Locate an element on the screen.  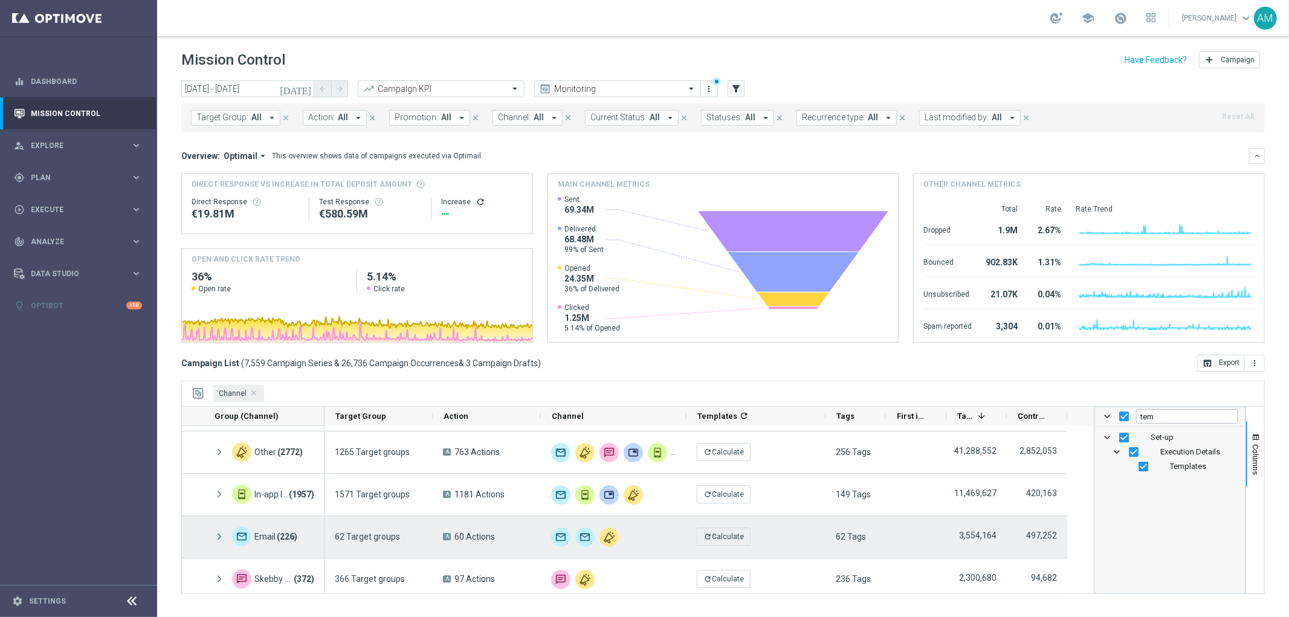
multiple-options-button: Export to CSV is located at coordinates (1231, 363).